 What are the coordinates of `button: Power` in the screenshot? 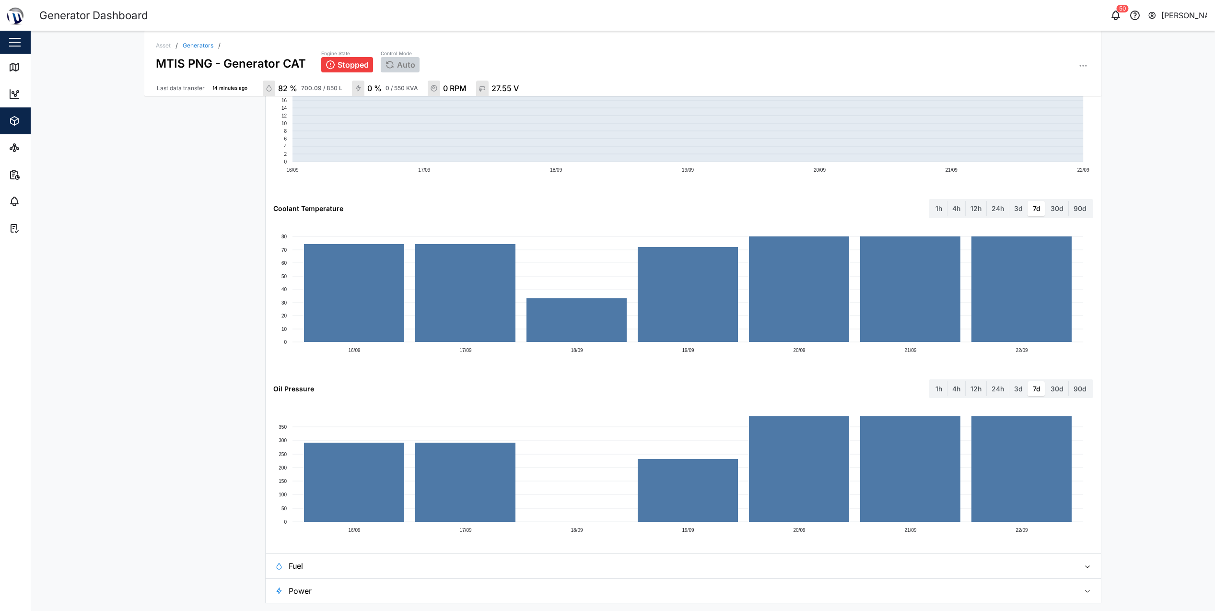 It's located at (683, 591).